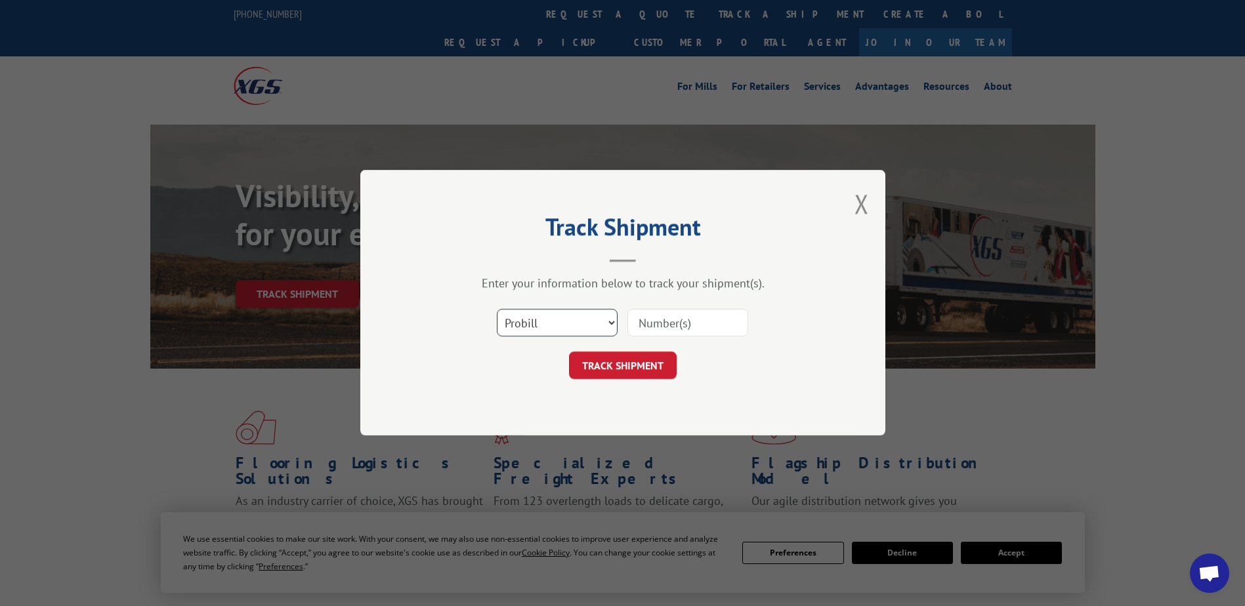  I want to click on input: Number(s), so click(688, 323).